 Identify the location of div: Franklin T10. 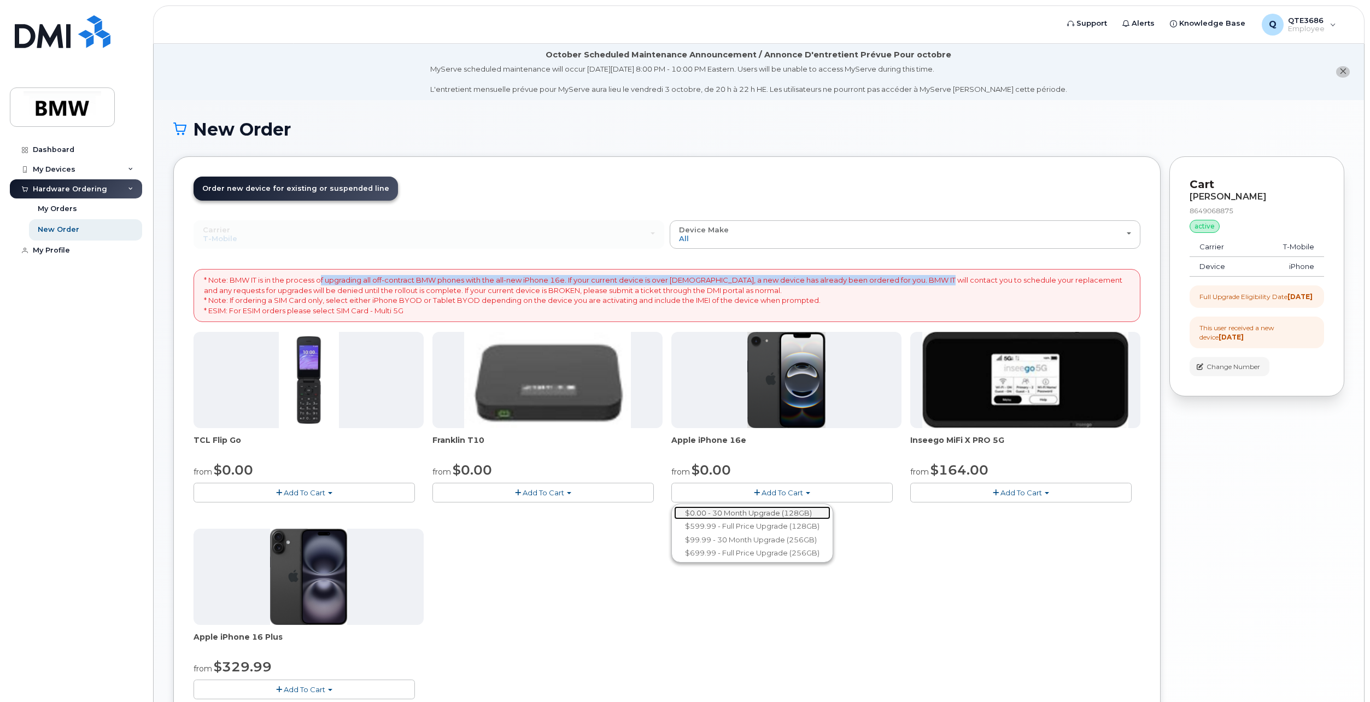
(547, 446).